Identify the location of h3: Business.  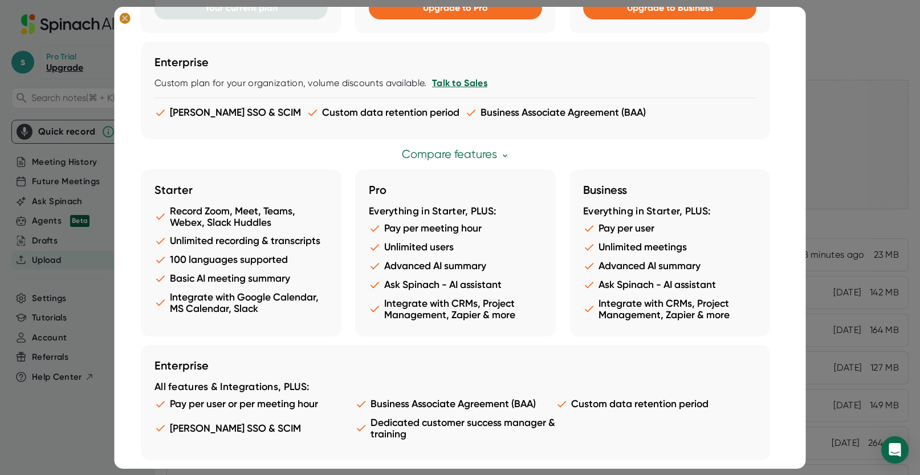
(669, 190).